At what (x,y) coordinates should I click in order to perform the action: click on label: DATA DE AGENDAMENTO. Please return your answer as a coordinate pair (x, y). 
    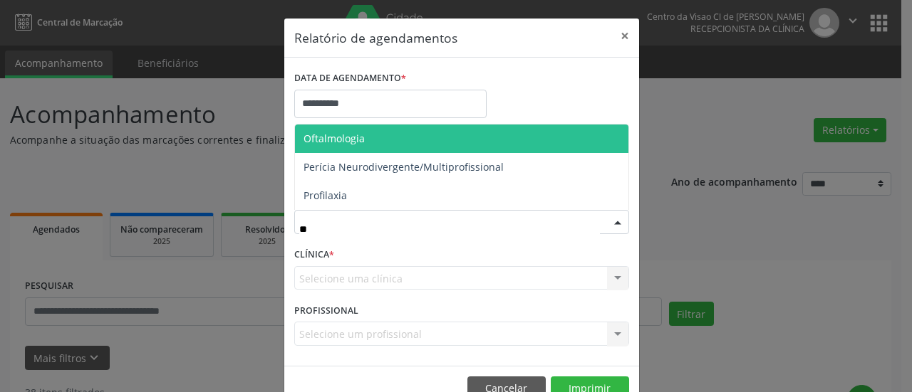
    Looking at the image, I should click on (350, 78).